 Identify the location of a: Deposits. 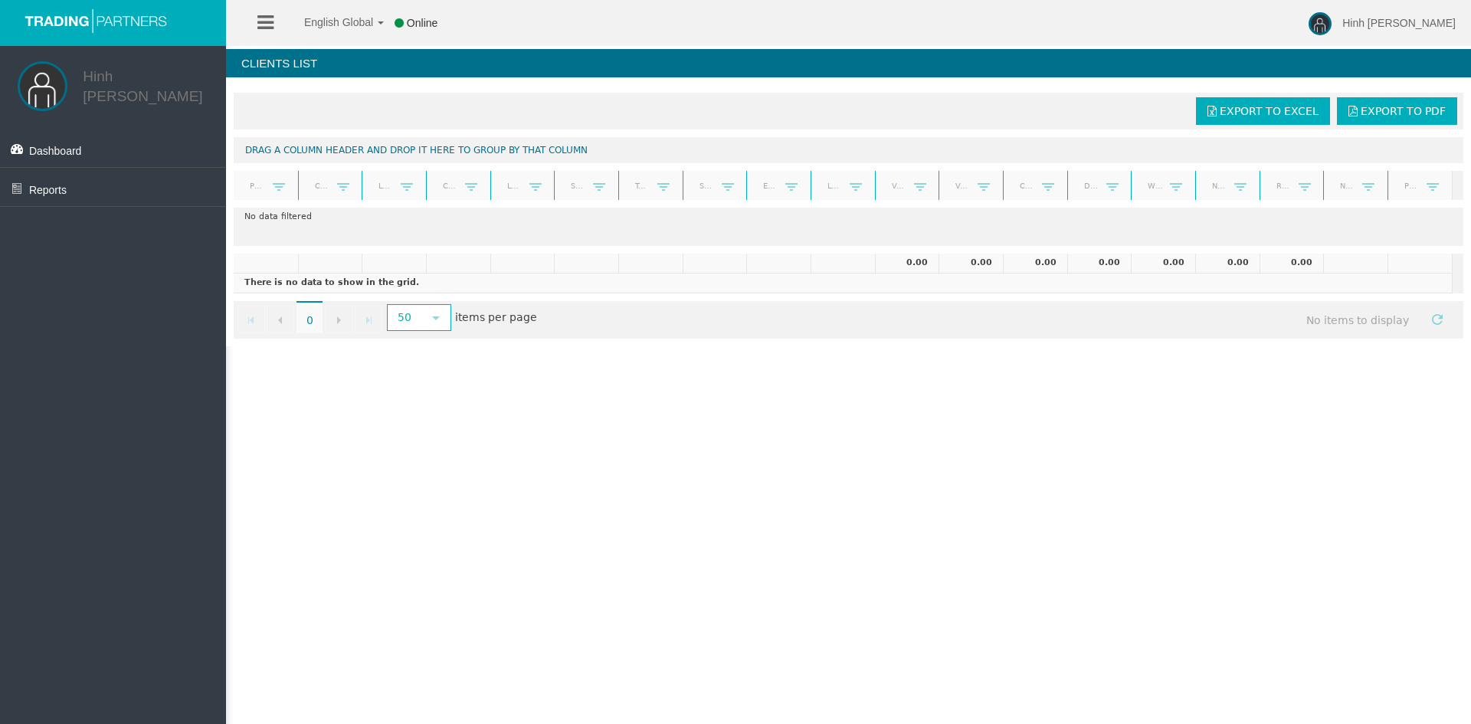
(1091, 185).